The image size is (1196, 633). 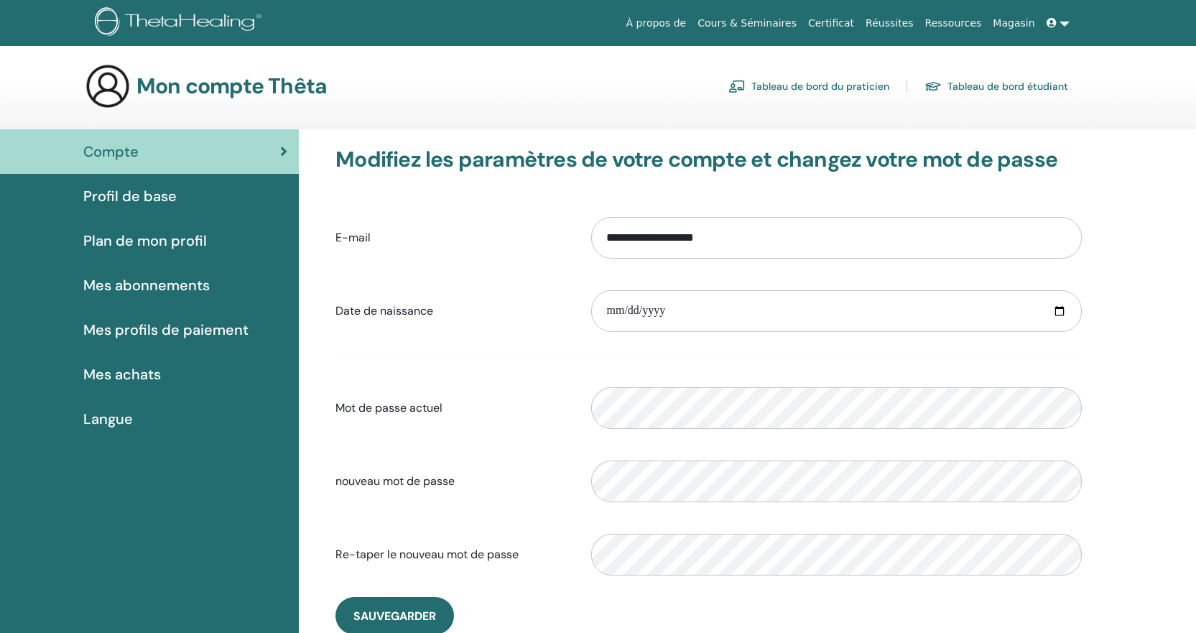 I want to click on h3: Mon compte Thêta, so click(x=231, y=86).